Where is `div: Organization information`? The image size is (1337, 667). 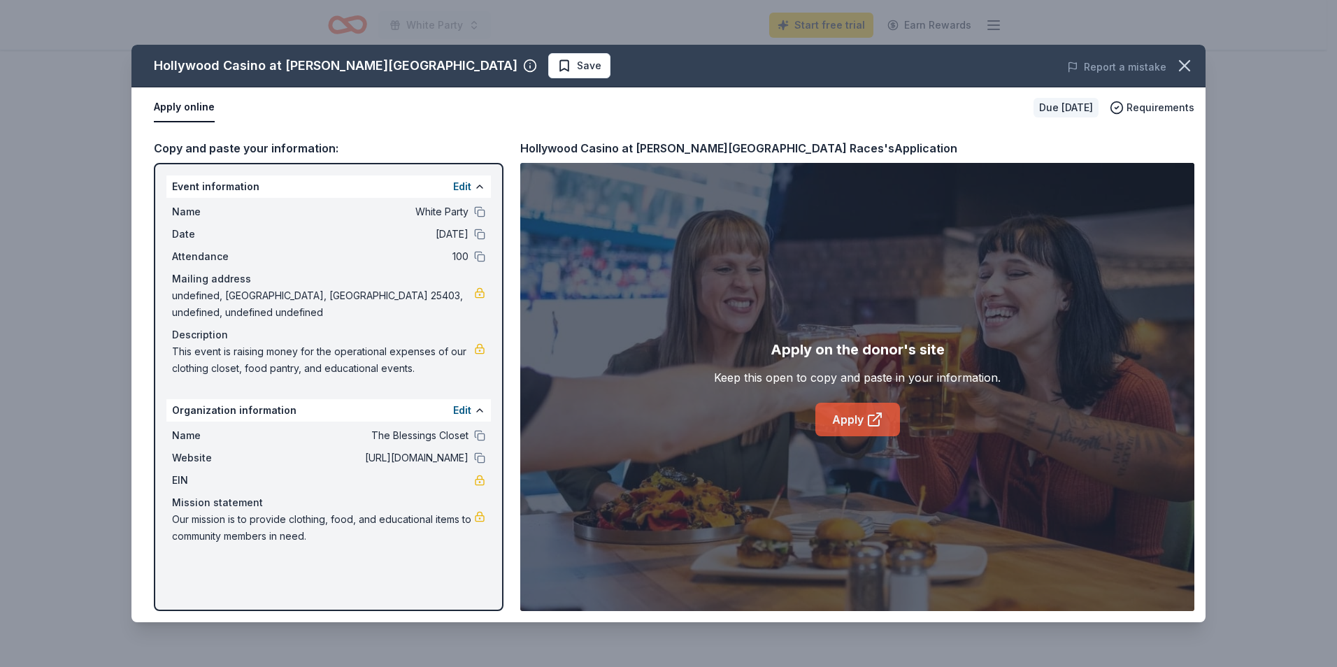 div: Organization information is located at coordinates (329, 410).